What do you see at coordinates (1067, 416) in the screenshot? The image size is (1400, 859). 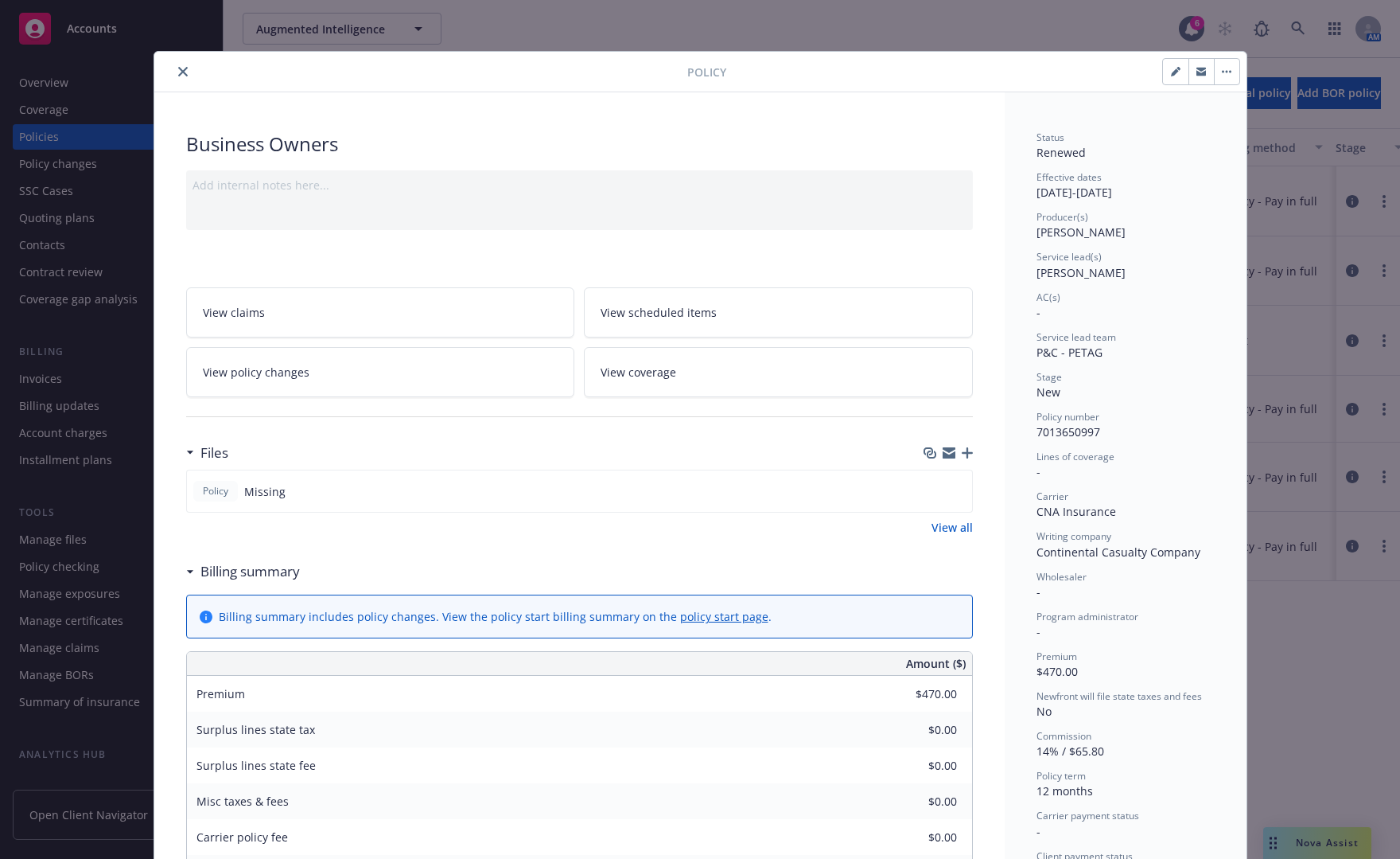 I see `span: Policy number` at bounding box center [1067, 416].